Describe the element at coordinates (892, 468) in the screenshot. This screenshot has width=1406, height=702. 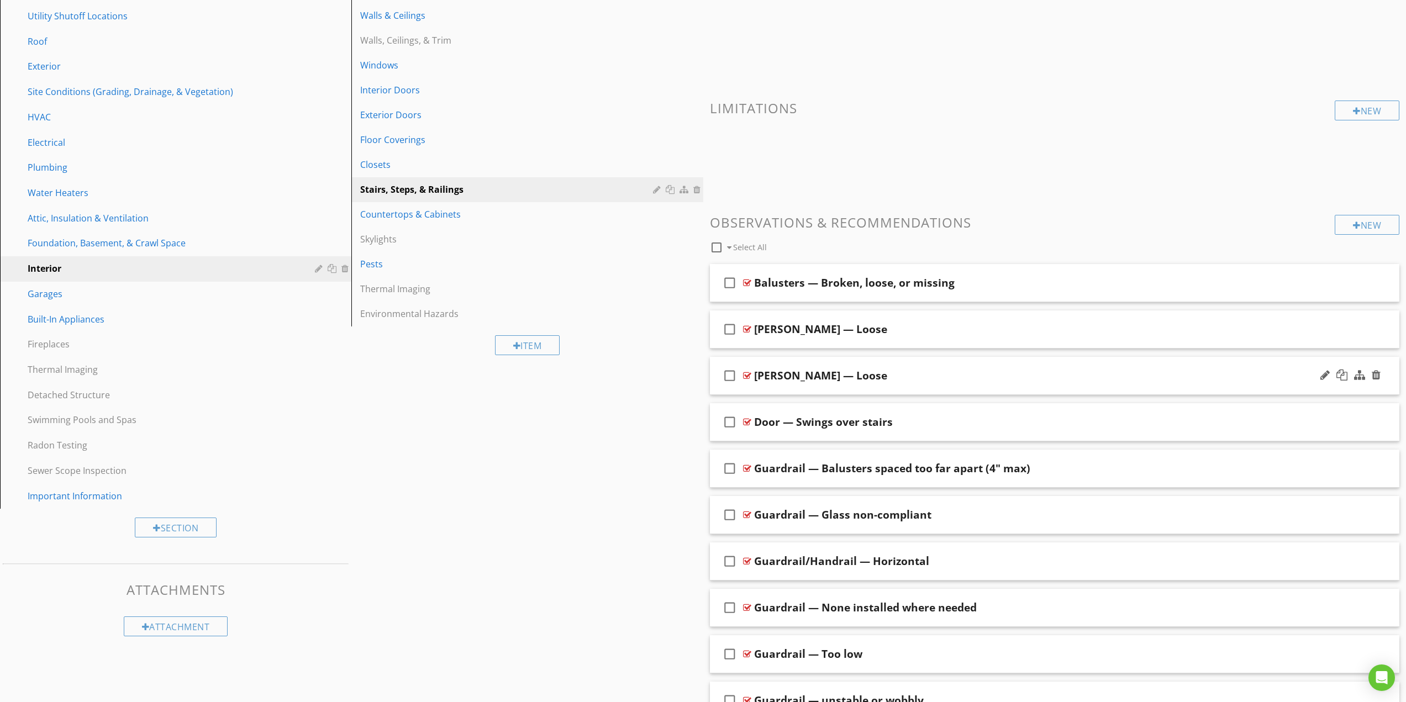
I see `div: Guardrail — Balusters spaced too far apart (4" max)` at that location.